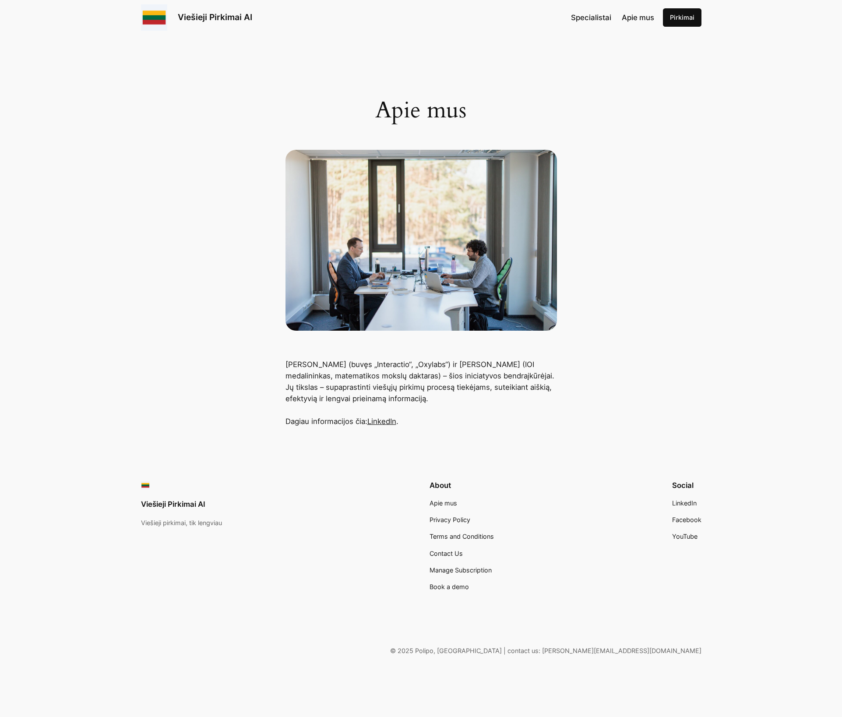  Describe the element at coordinates (446, 553) in the screenshot. I see `a: Contact Us` at that location.